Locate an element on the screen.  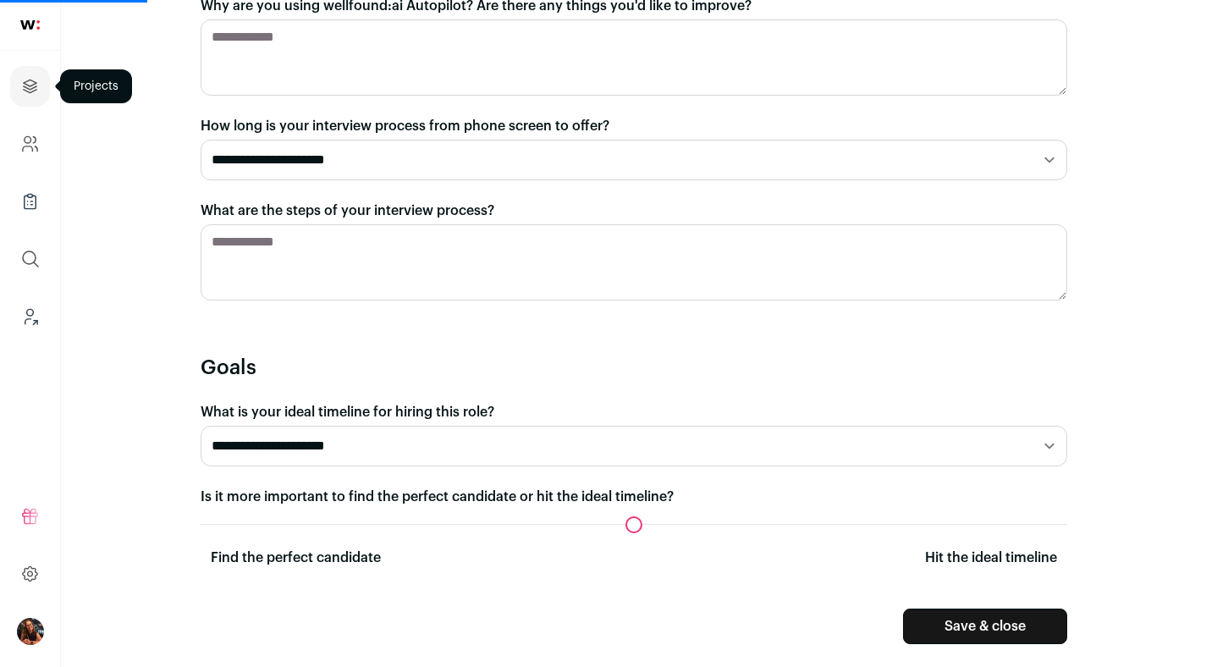
h2: Goals is located at coordinates (634, 368).